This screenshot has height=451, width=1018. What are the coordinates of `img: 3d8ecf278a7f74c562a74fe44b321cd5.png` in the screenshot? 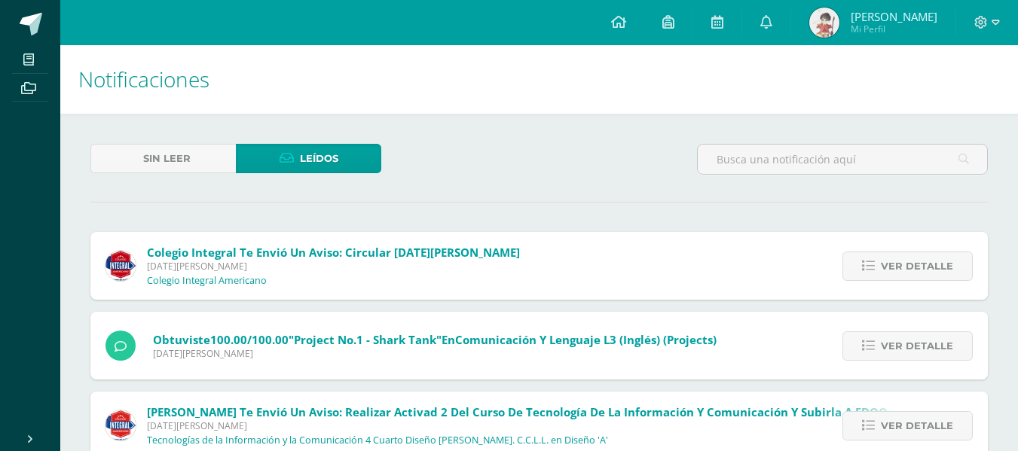 It's located at (121, 266).